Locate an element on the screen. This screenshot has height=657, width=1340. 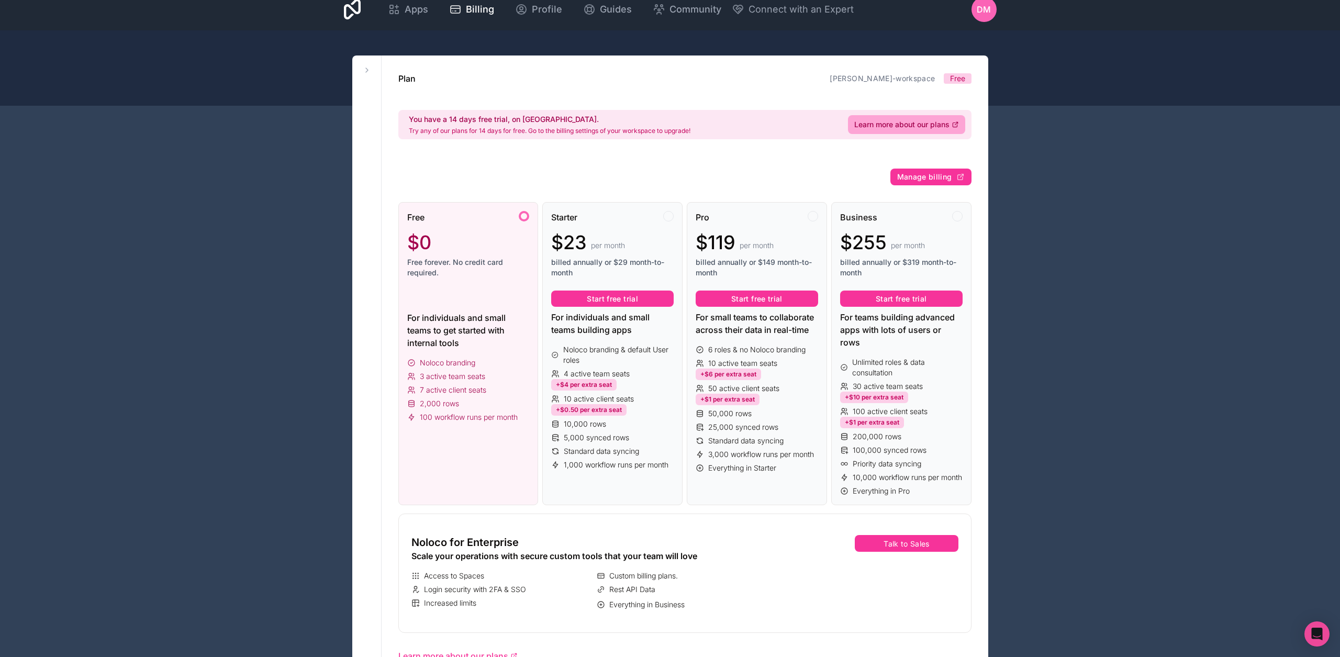
button: Talk to Sales is located at coordinates (906, 543).